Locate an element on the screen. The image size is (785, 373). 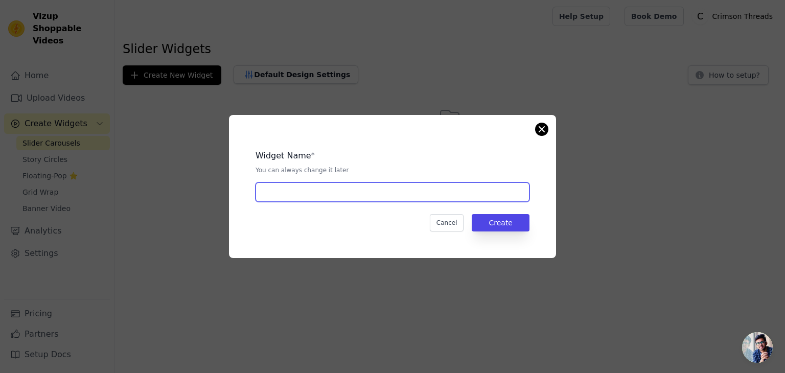
a: Open chat is located at coordinates (757, 348).